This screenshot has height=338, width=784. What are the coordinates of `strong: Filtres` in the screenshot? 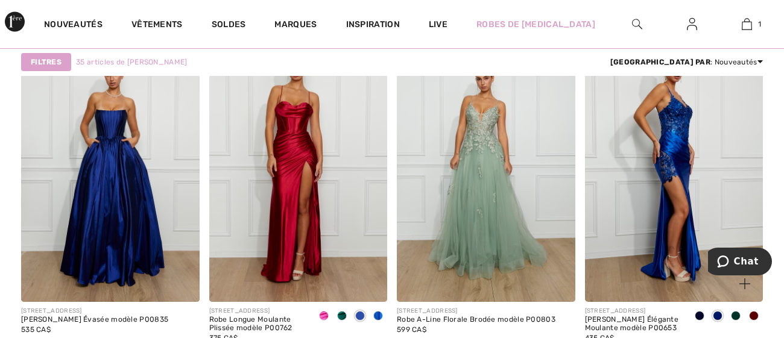 It's located at (46, 62).